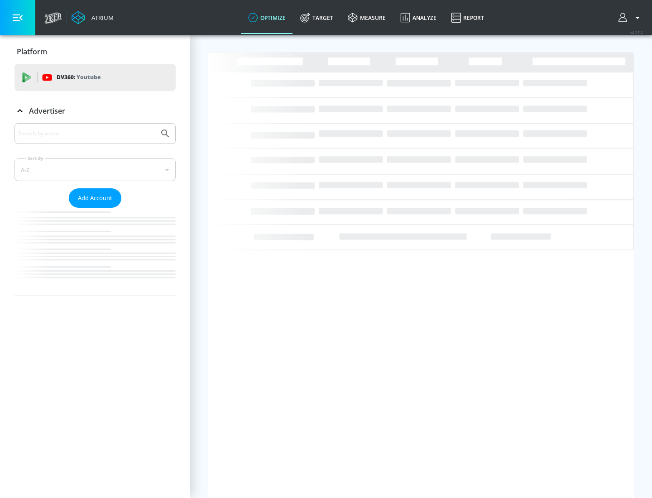  Describe the element at coordinates (92, 18) in the screenshot. I see `a: Atrium` at that location.